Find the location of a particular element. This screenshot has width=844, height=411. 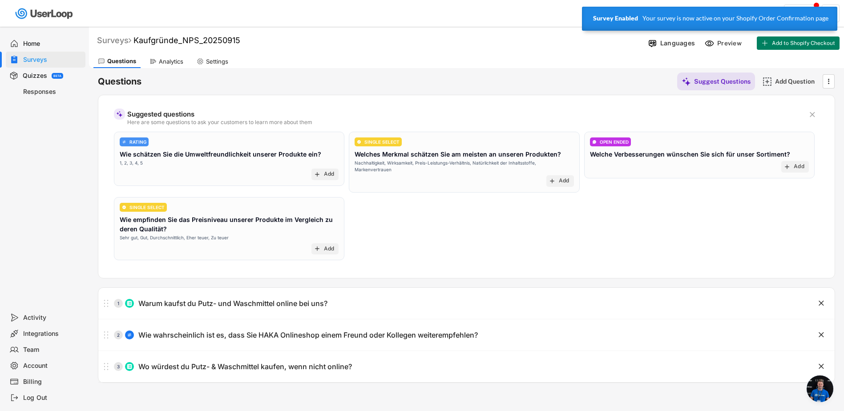

div: Log Out is located at coordinates (53, 398).